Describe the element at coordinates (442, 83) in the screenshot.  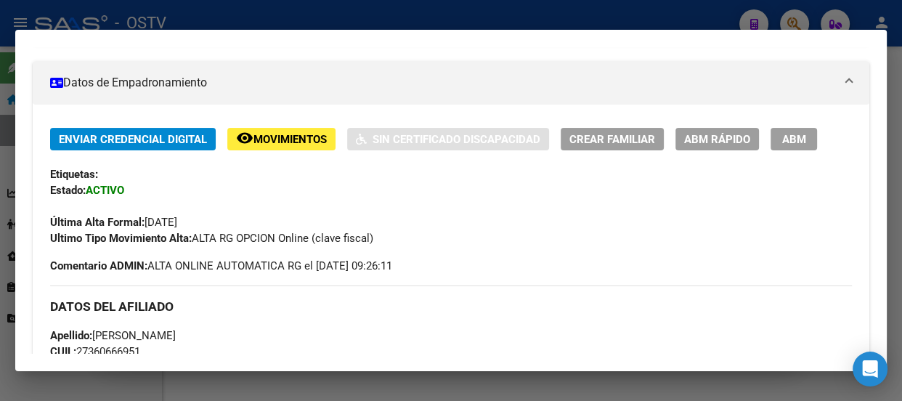
I see `mat-panel-title: Datos de Empadronamiento` at that location.